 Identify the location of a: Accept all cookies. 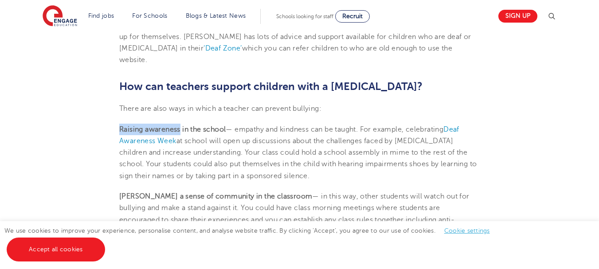
(56, 250).